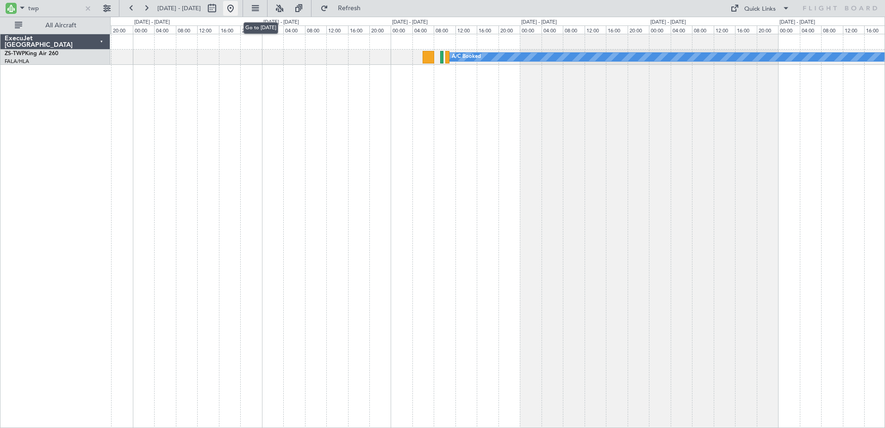 This screenshot has height=428, width=885. I want to click on button: All Aircraft, so click(55, 25).